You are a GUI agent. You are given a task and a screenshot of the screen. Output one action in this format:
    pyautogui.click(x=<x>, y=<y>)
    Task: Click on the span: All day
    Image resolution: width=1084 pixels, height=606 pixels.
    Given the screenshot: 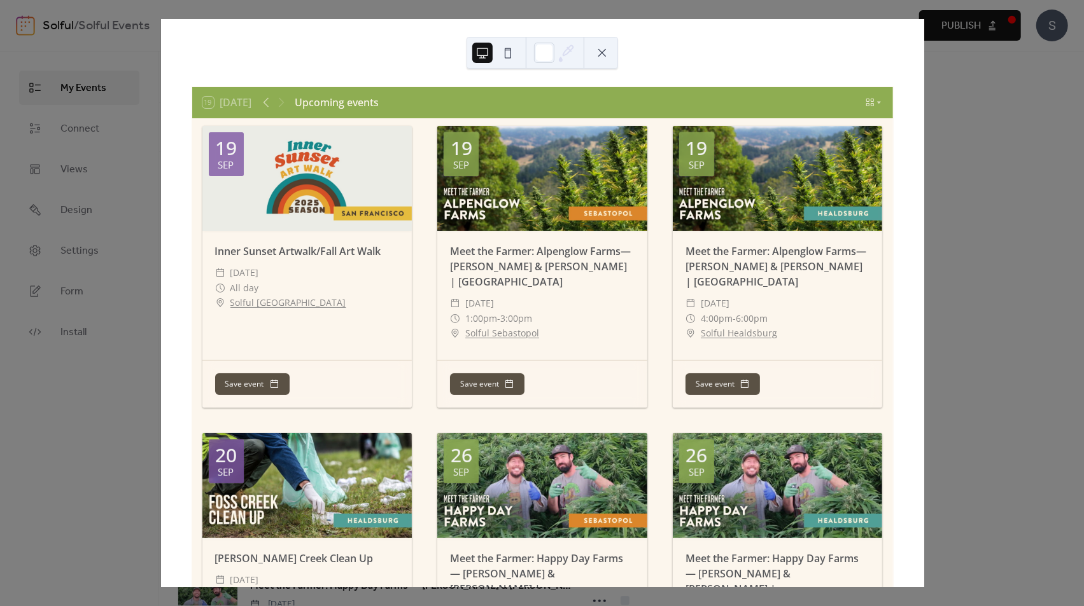 What is the action you would take?
    pyautogui.click(x=244, y=288)
    